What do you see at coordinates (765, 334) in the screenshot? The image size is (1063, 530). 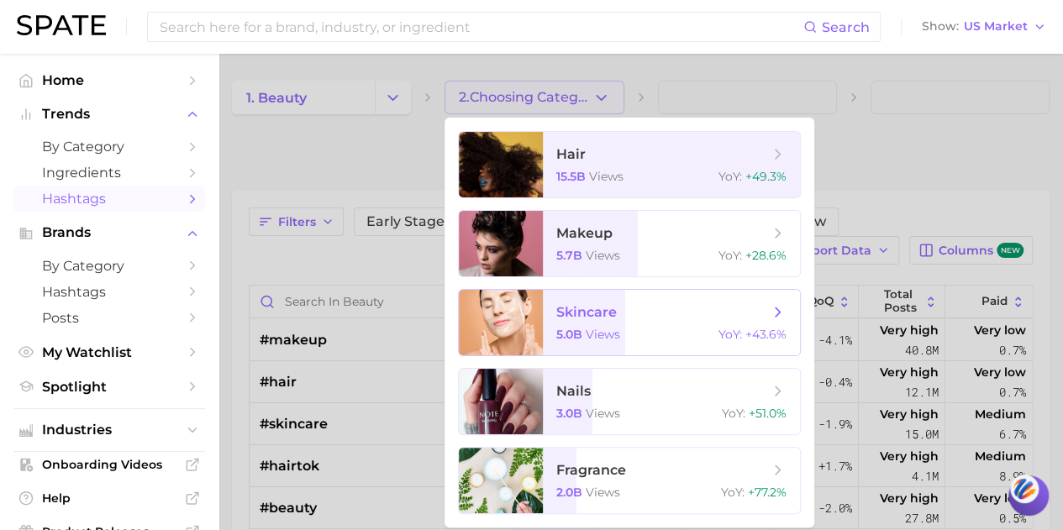 I see `span: +43.6%` at bounding box center [765, 334].